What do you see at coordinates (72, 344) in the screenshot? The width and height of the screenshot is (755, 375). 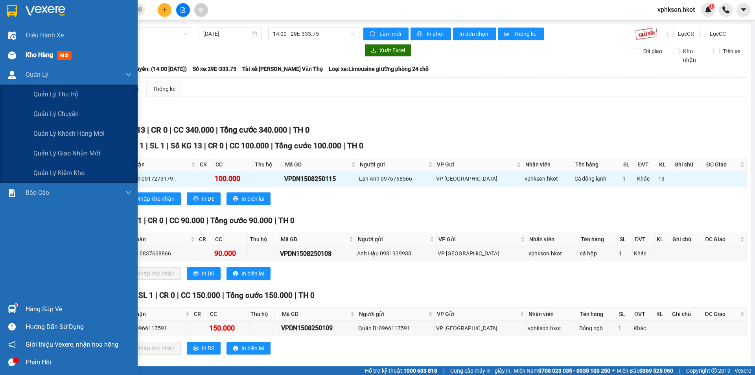 I see `span: Giới thiệu Vexere, nhận hoa hồng` at bounding box center [72, 344].